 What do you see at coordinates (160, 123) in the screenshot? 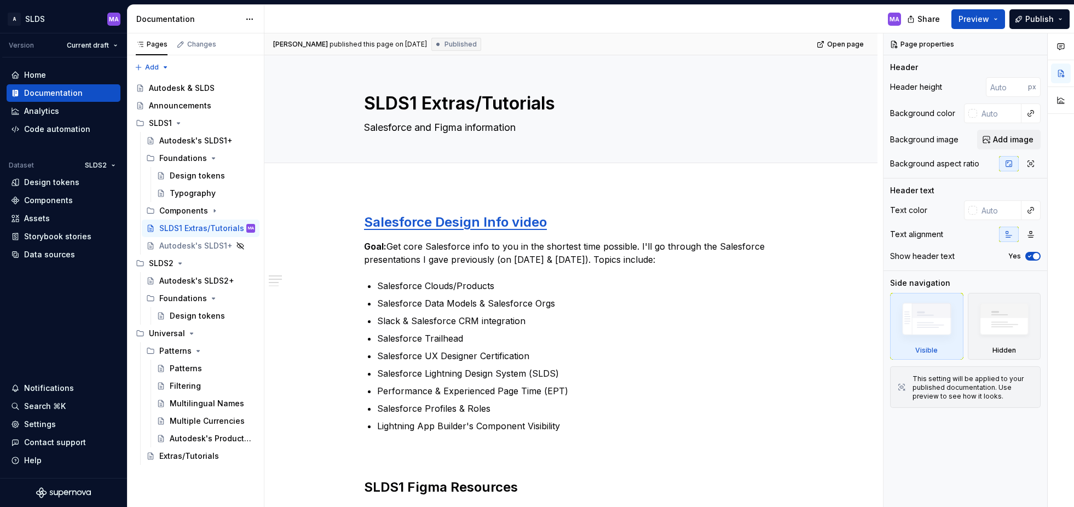
I see `div: SLDS1` at bounding box center [160, 123].